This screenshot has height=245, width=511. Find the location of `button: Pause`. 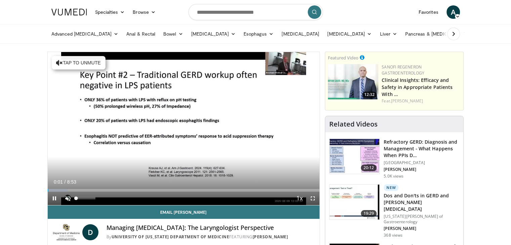

button: Pause is located at coordinates (54, 199).